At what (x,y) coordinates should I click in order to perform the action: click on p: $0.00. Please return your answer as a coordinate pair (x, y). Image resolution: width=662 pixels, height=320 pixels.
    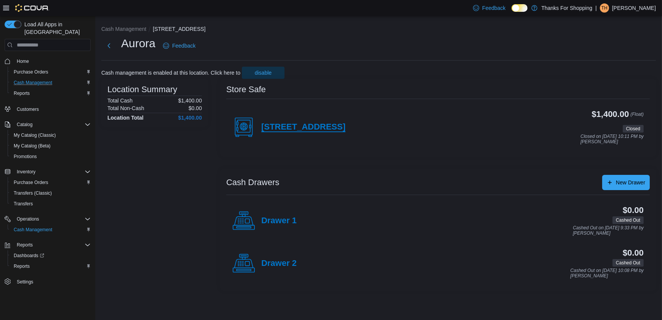
    Looking at the image, I should click on (195, 108).